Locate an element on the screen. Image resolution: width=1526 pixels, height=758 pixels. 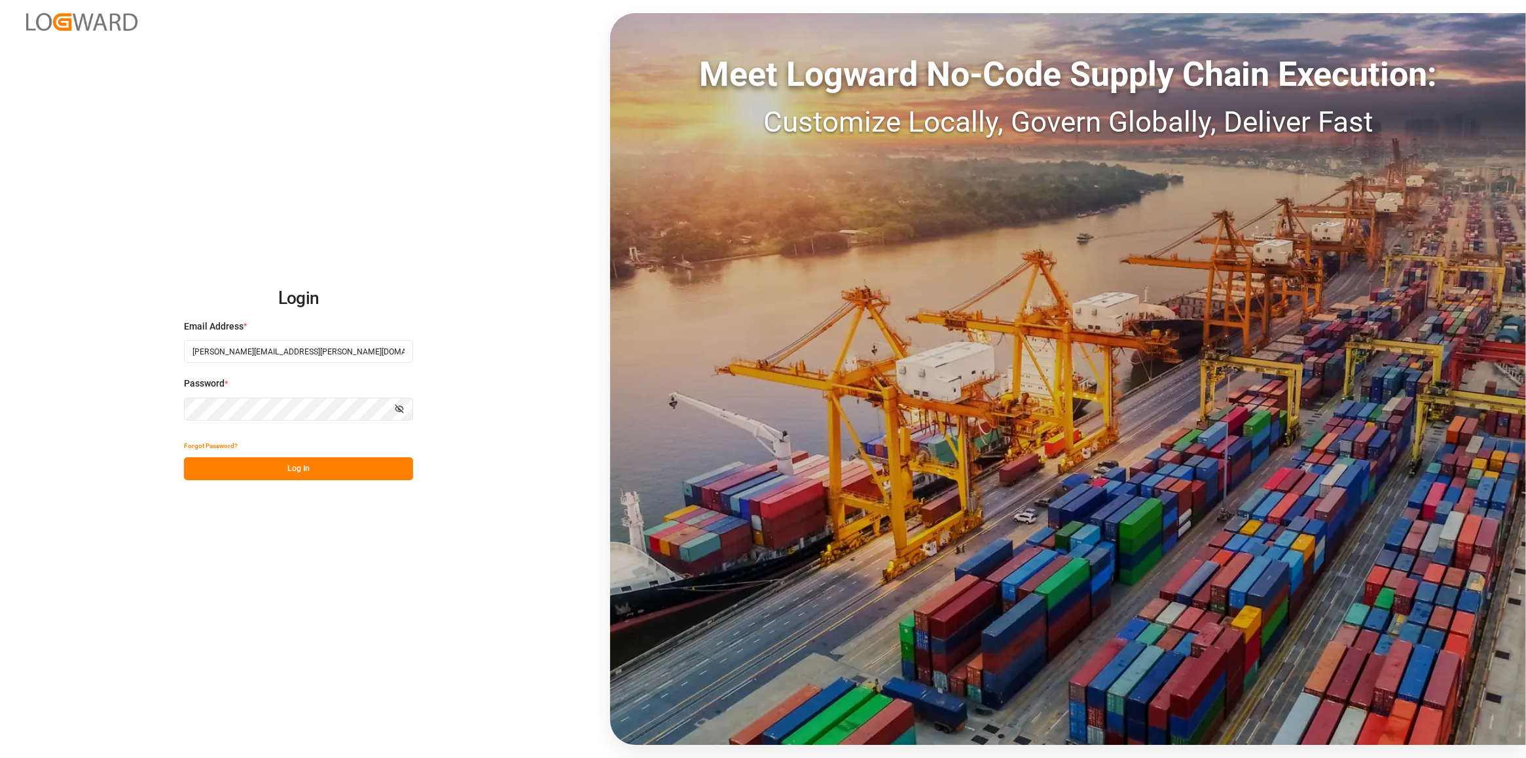
button: Log In is located at coordinates (299, 468).